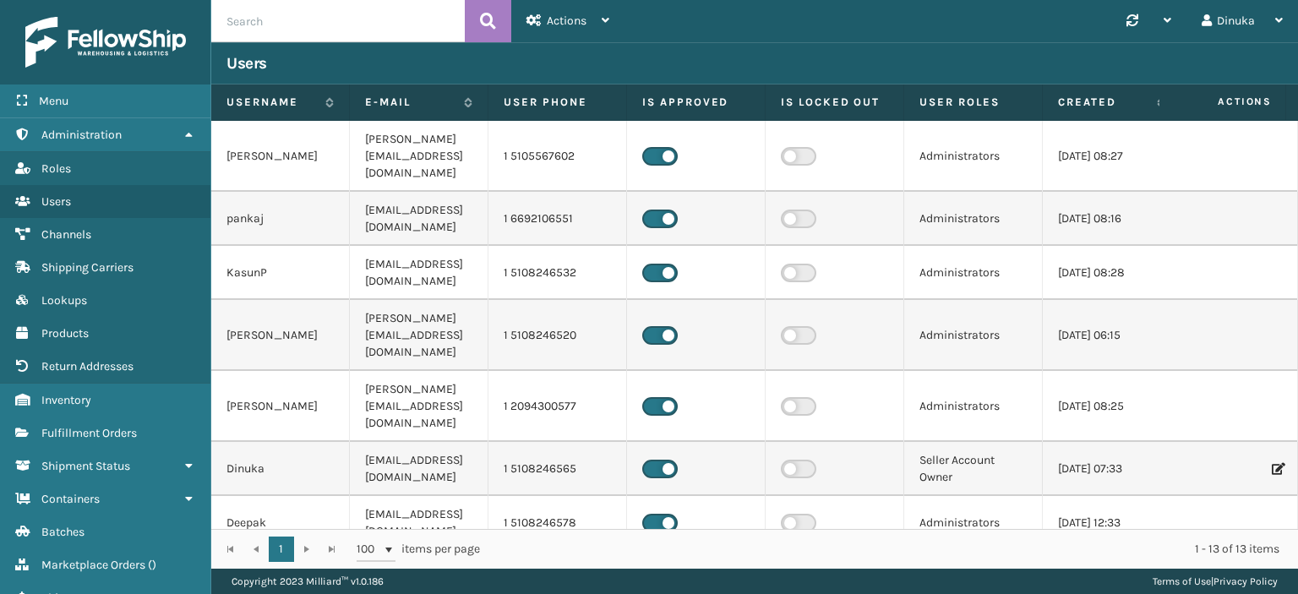 Image resolution: width=1298 pixels, height=594 pixels. What do you see at coordinates (281, 469) in the screenshot?
I see `td: Dinuka` at bounding box center [281, 469].